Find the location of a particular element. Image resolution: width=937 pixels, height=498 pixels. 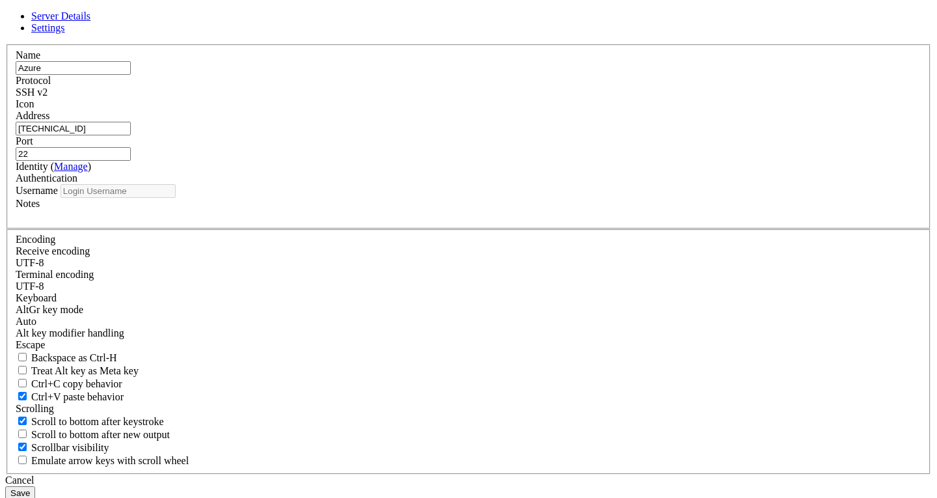

span: Scrollbar visibility is located at coordinates (70, 447).